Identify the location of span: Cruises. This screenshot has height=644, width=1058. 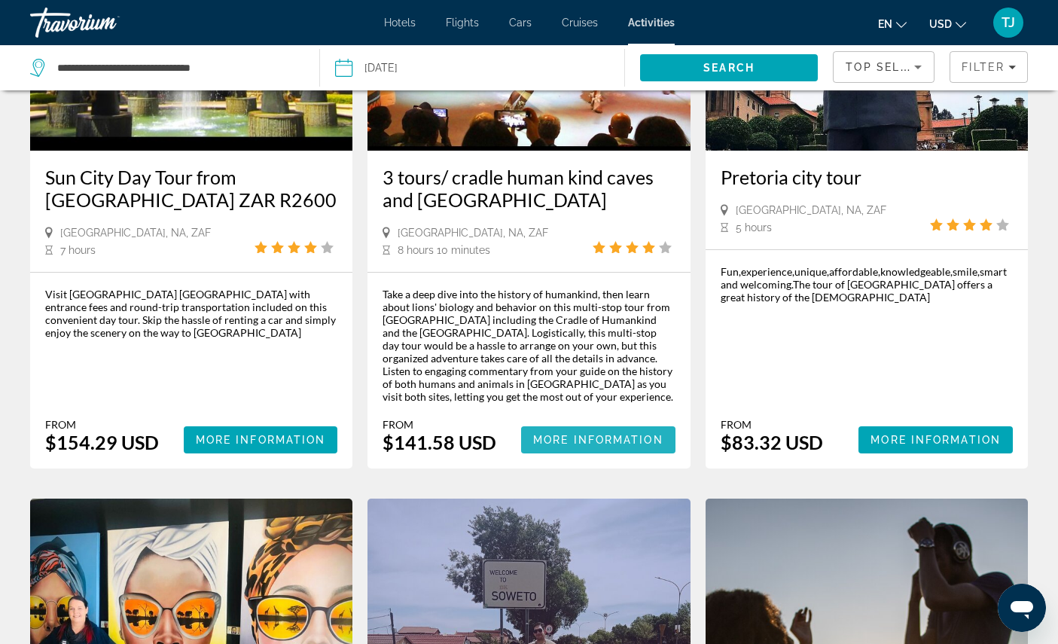
(580, 23).